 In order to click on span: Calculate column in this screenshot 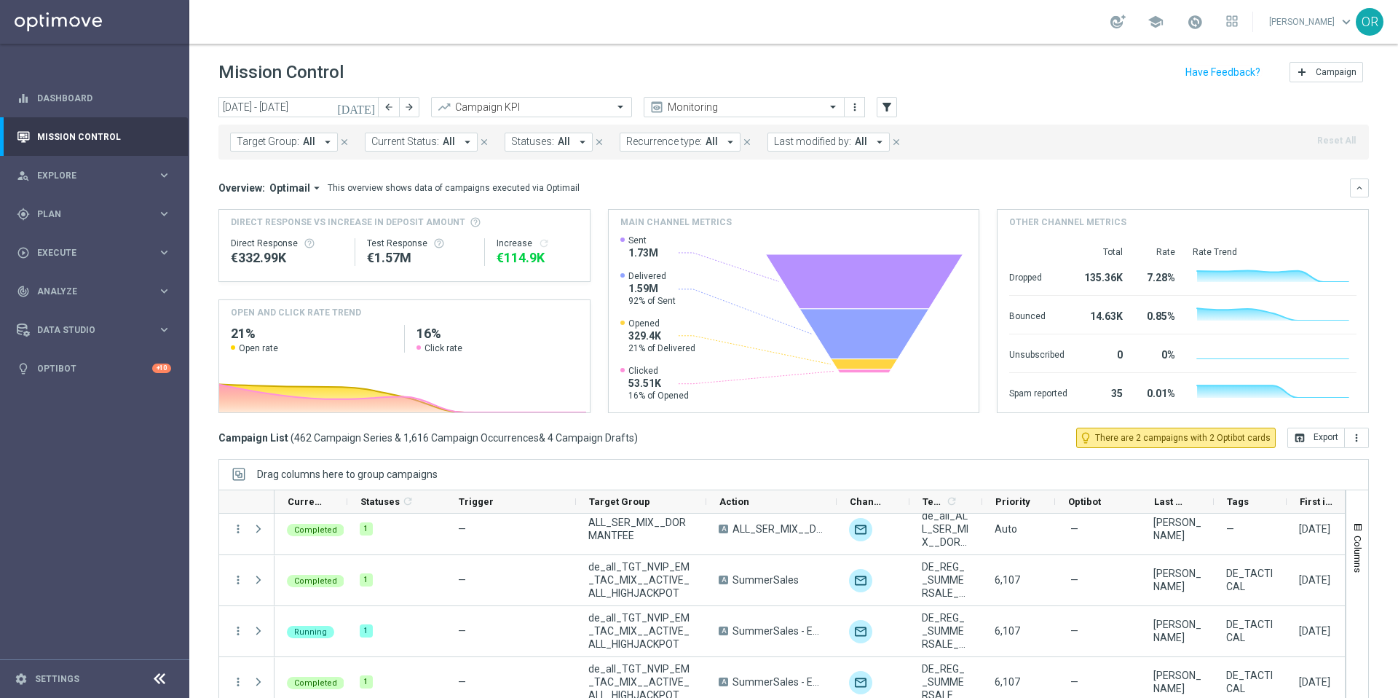, I will do `click(406, 501)`.